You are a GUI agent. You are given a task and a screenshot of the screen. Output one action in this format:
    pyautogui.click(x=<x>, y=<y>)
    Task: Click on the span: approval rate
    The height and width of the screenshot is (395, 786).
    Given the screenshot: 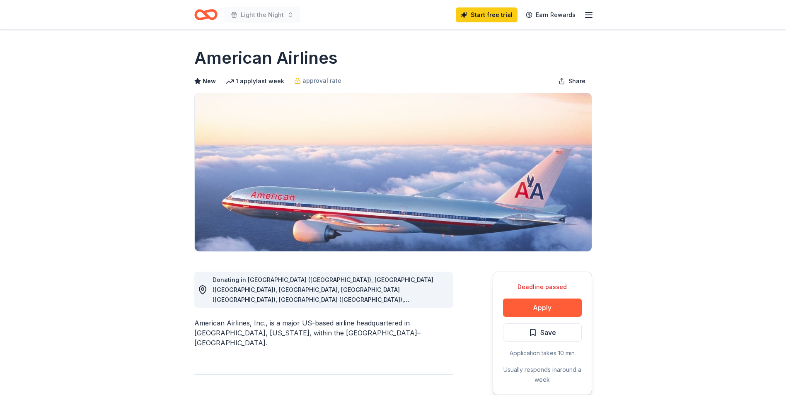 What is the action you would take?
    pyautogui.click(x=322, y=81)
    